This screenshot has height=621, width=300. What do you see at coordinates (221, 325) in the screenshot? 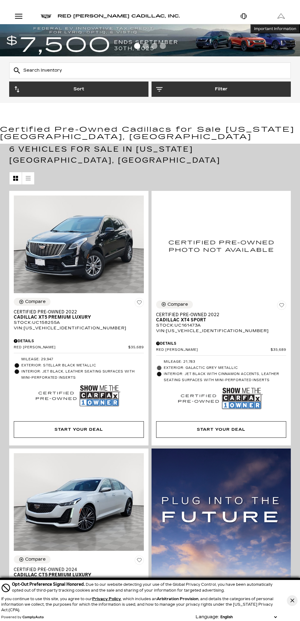
I see `div: Stock : UC161473A` at bounding box center [221, 325].